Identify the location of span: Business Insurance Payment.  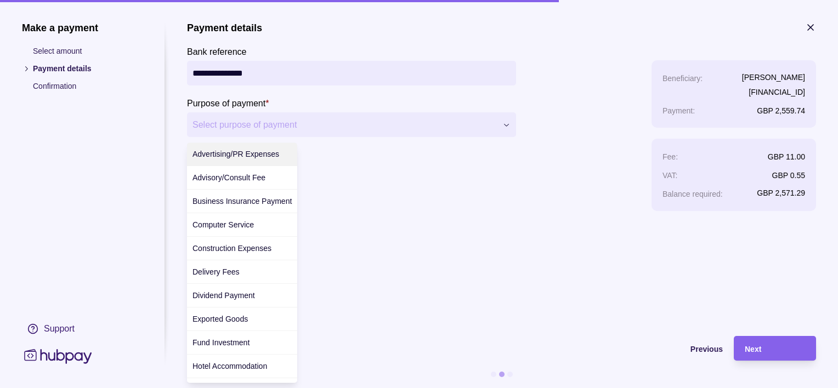
(242, 201).